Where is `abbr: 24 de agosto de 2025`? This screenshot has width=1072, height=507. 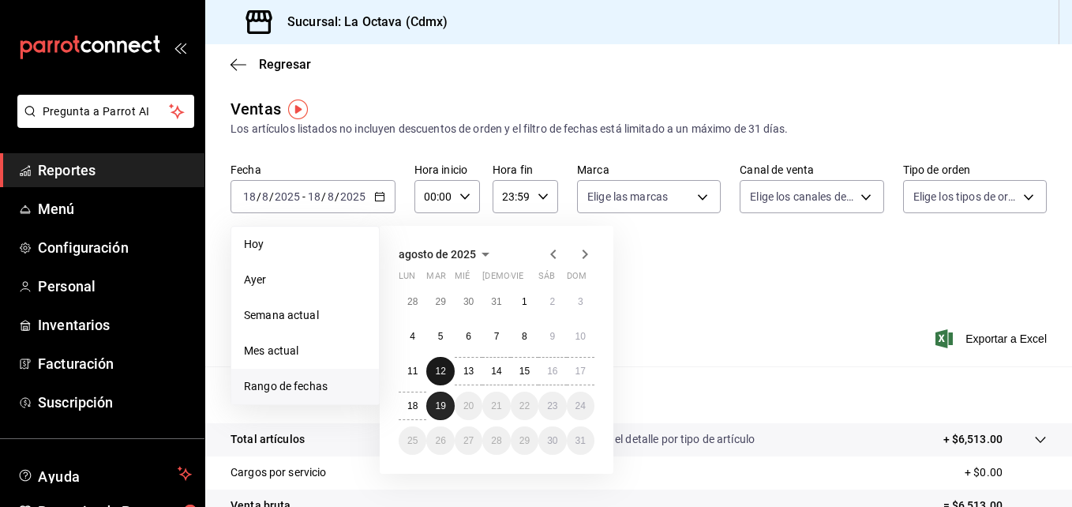
abbr: 24 de agosto de 2025 is located at coordinates (580, 406).